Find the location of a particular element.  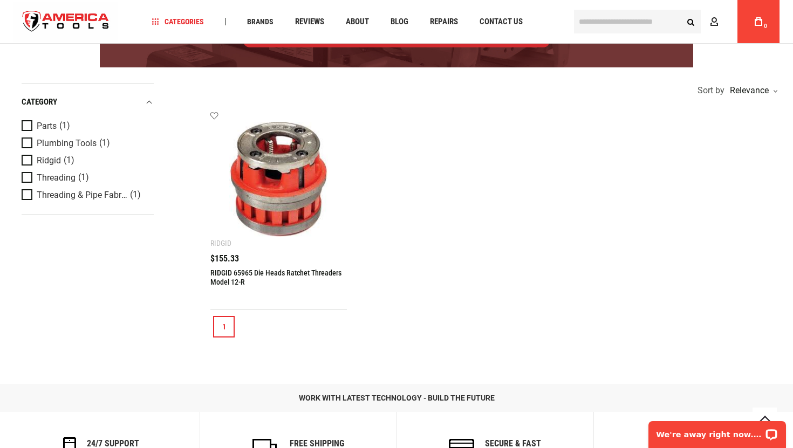

a: Ridgid (1) is located at coordinates (86, 161).